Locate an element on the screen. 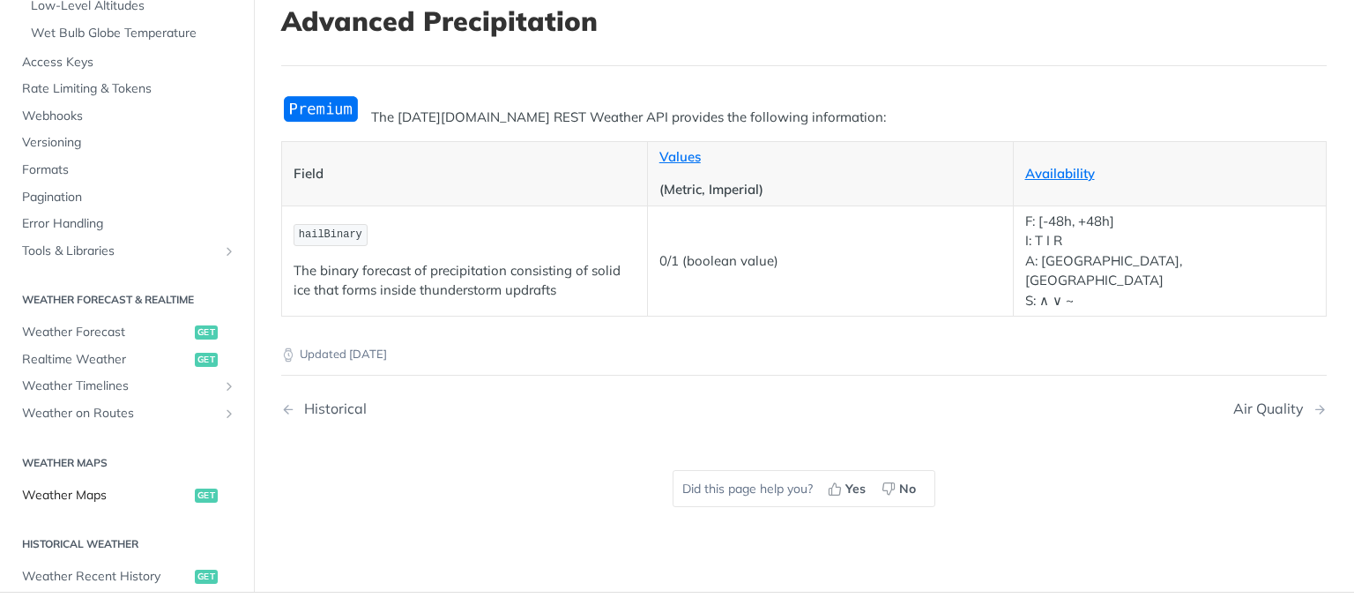 Image resolution: width=1354 pixels, height=613 pixels. a: Weather TimelinesShow subpages for Weather Timelines is located at coordinates (127, 386).